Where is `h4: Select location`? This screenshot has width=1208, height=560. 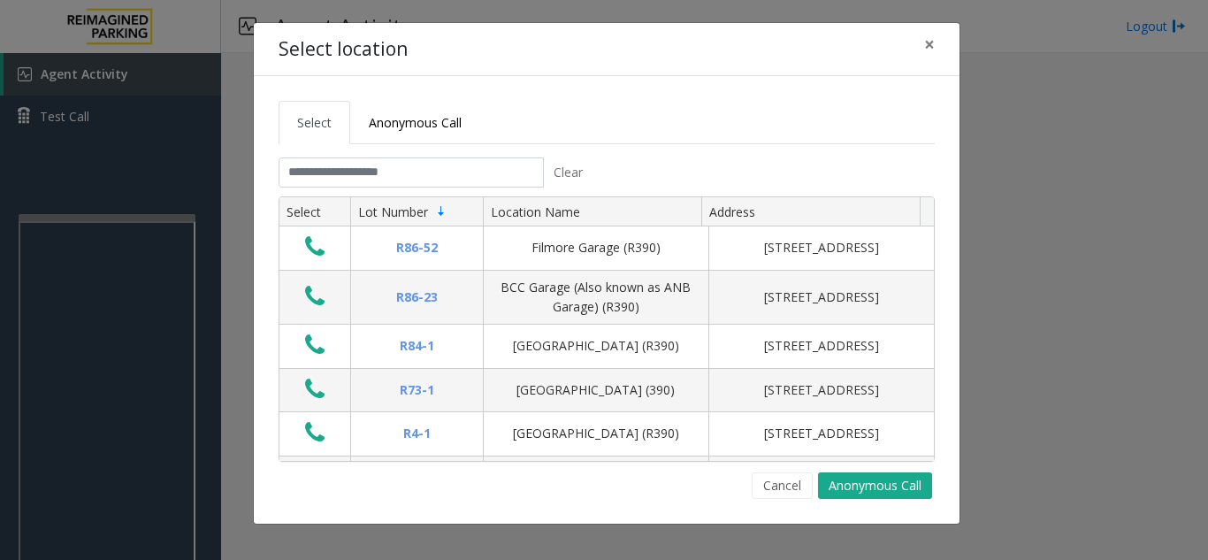 h4: Select location is located at coordinates (343, 50).